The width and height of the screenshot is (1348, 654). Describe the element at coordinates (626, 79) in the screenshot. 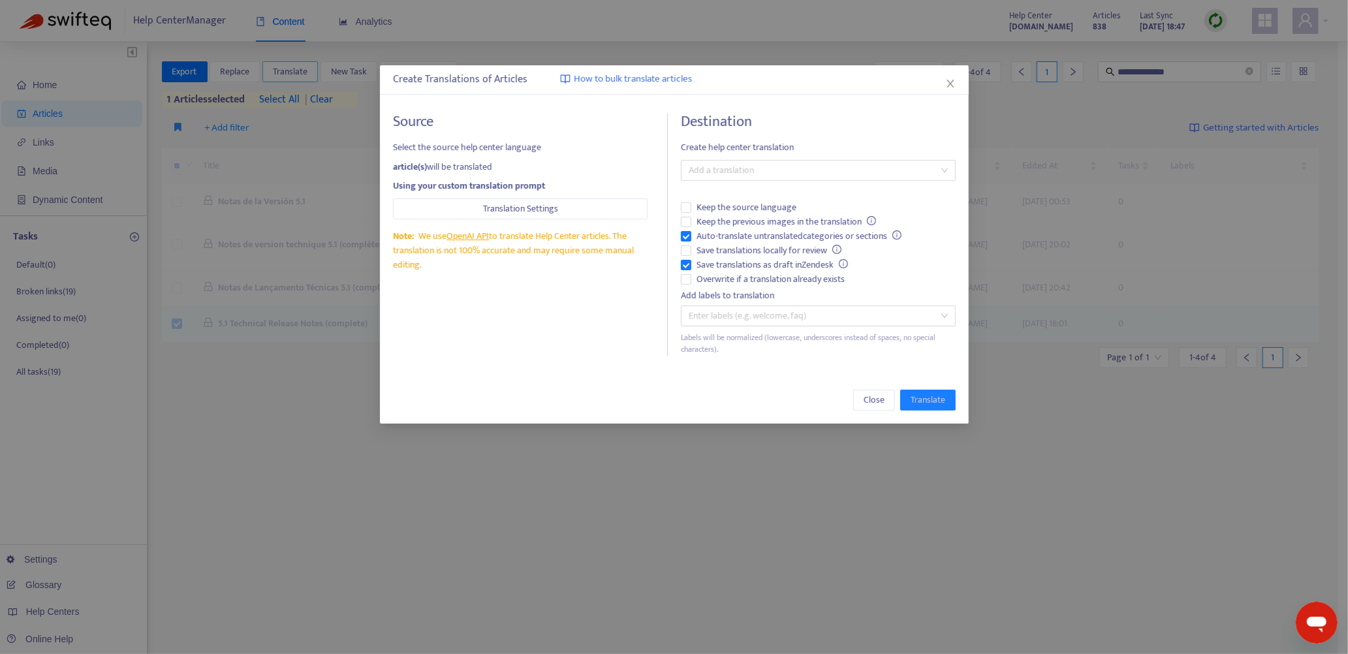

I see `a: How to bulk translate articles` at that location.